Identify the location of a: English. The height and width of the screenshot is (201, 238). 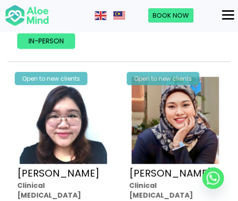
(101, 15).